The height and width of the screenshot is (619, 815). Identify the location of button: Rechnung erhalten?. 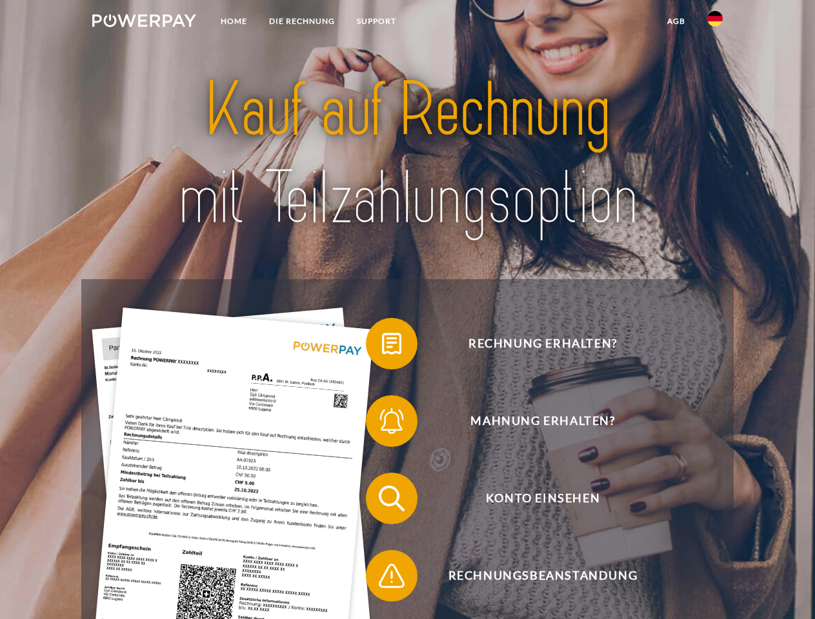
(534, 344).